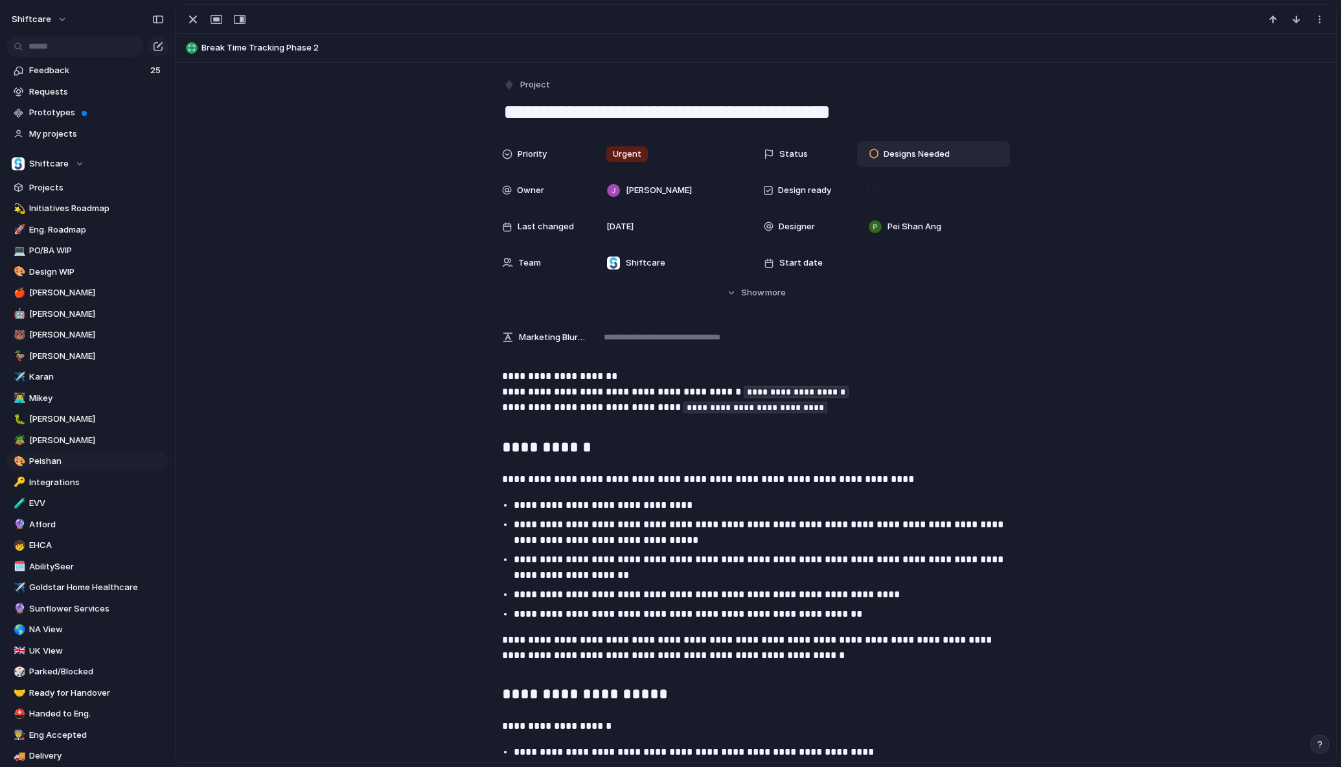 The image size is (1341, 767). I want to click on span: shiftcare, so click(31, 19).